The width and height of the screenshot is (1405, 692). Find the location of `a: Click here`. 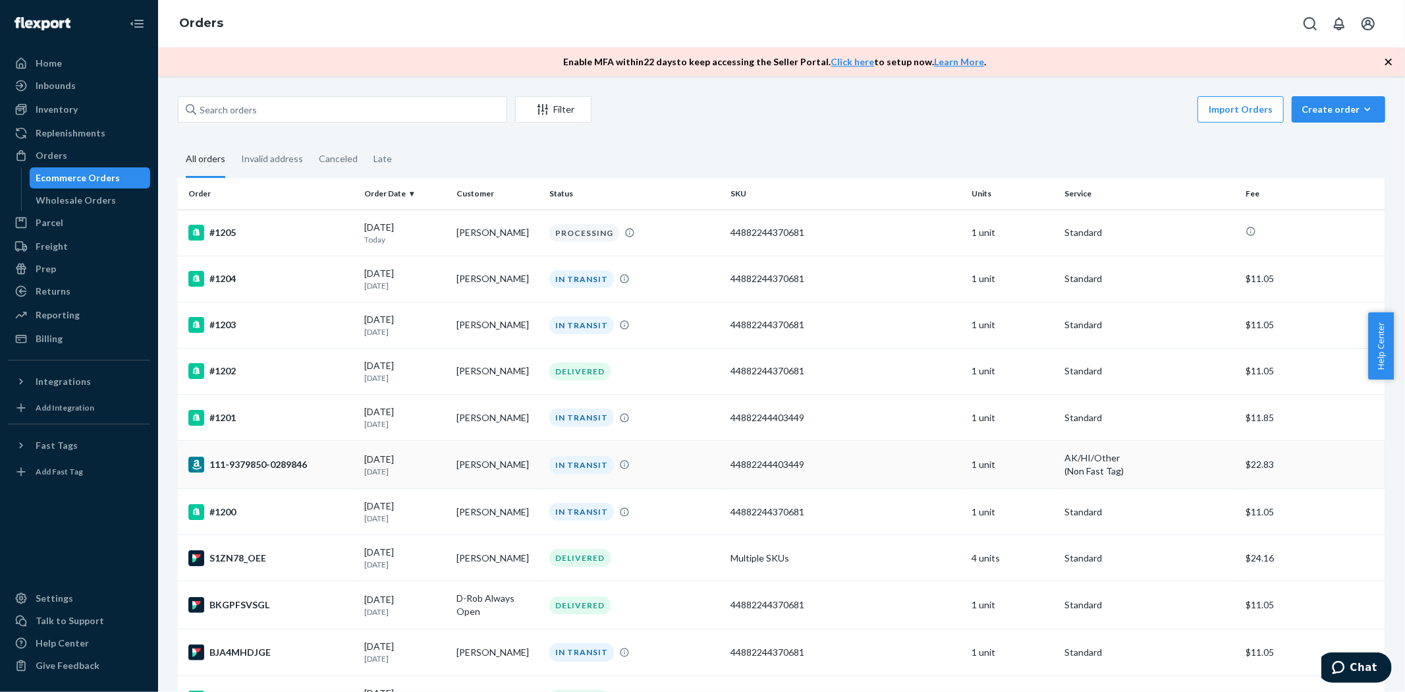

a: Click here is located at coordinates (853, 61).